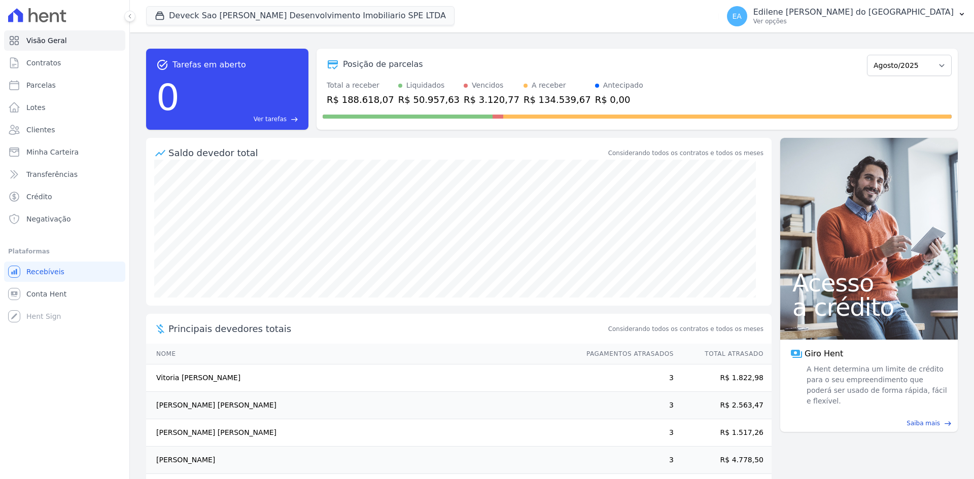 Image resolution: width=974 pixels, height=479 pixels. I want to click on span: A Hent determina um limite de crédito para o seu empreendimento que poderá ser usado de forma ráp..., so click(876, 386).